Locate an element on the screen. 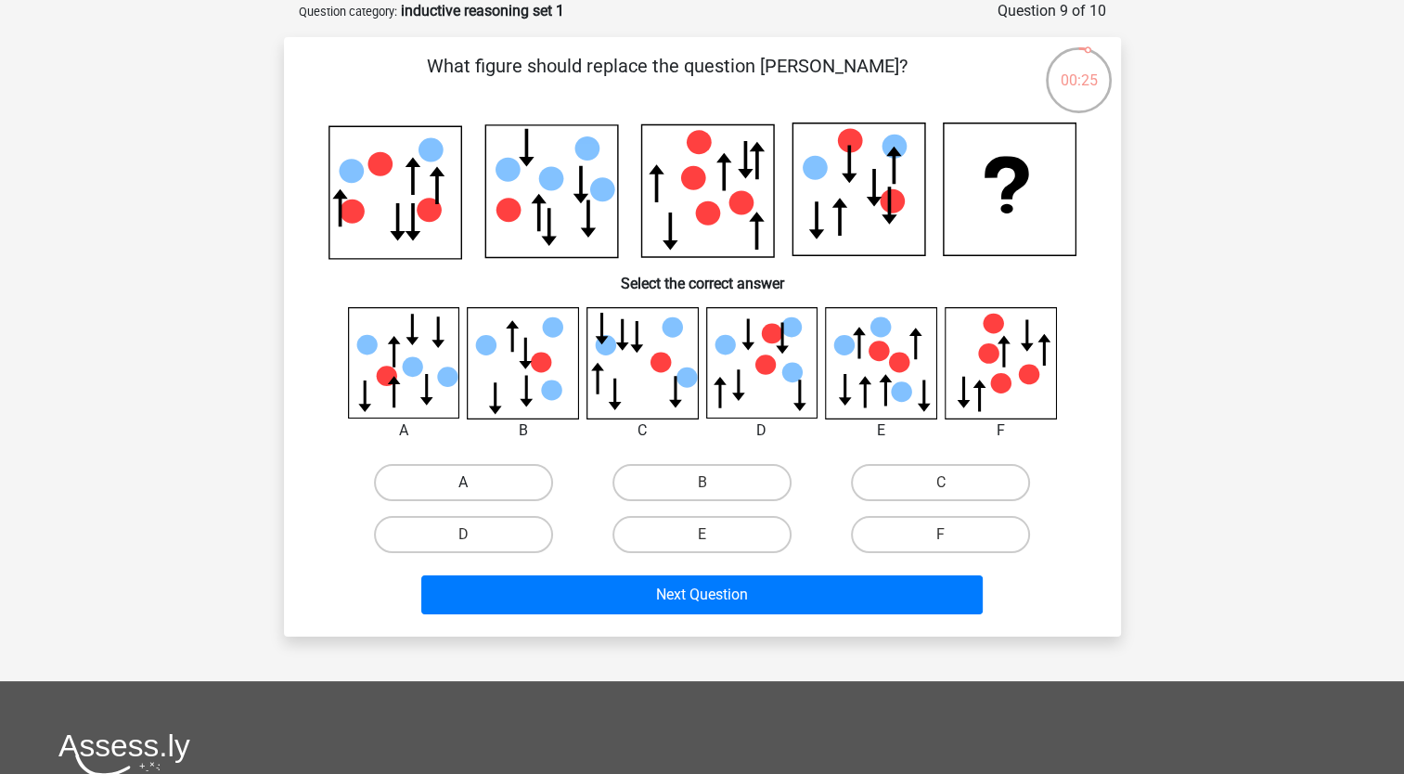  small: Question category: is located at coordinates (348, 11).